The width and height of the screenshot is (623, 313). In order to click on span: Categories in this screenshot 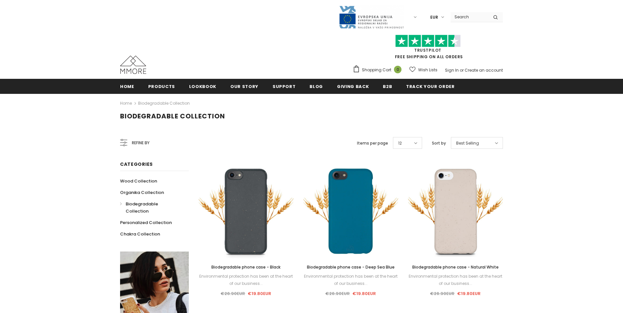, I will do `click(136, 164)`.